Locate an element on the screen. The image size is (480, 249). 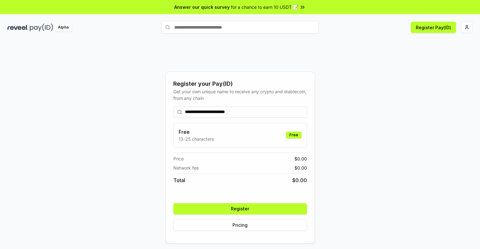
button: Pricing is located at coordinates (240, 226).